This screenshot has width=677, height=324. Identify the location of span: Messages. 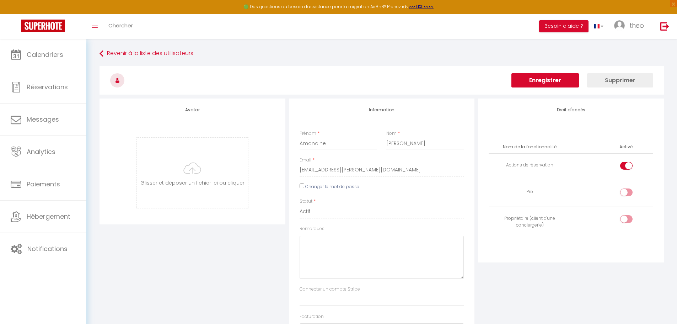
(43, 119).